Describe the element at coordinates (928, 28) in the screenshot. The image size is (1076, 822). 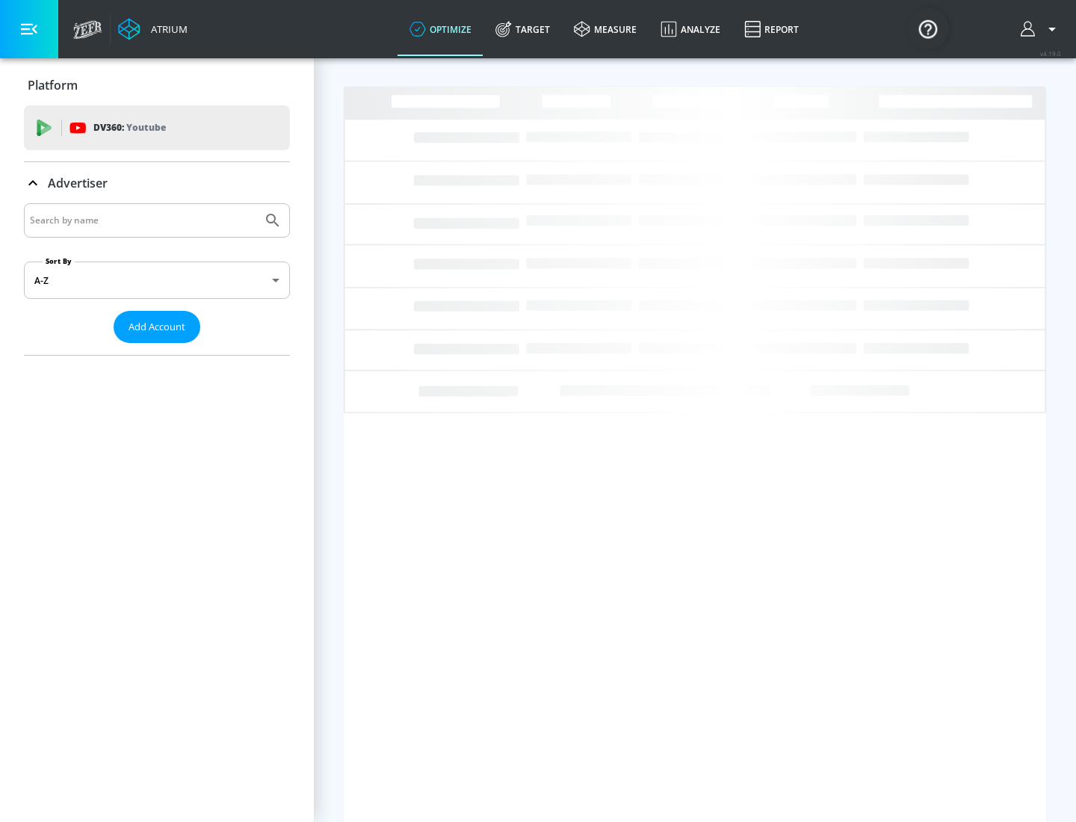
I see `button: Open Resource Center` at that location.